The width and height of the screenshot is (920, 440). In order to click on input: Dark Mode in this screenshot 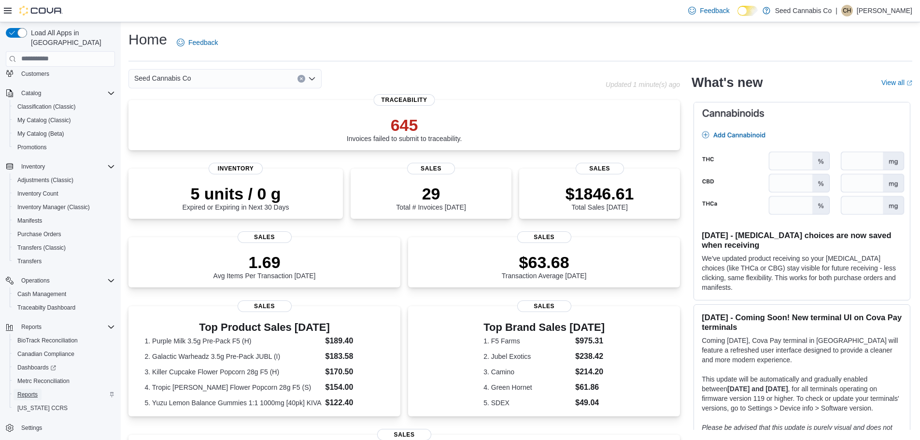, I will do `click(748, 11)`.